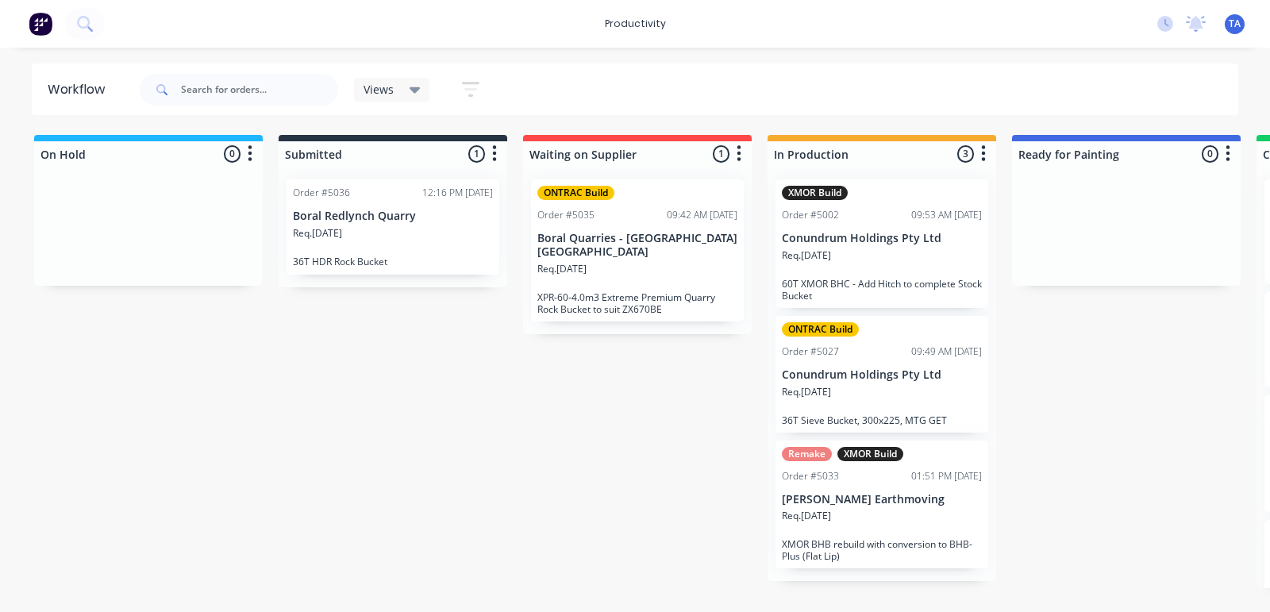  I want to click on span: Views, so click(379, 89).